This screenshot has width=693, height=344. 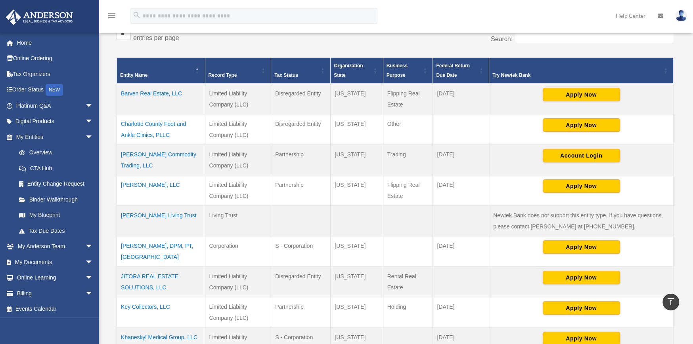 What do you see at coordinates (238, 251) in the screenshot?
I see `td: Corporation` at bounding box center [238, 251].